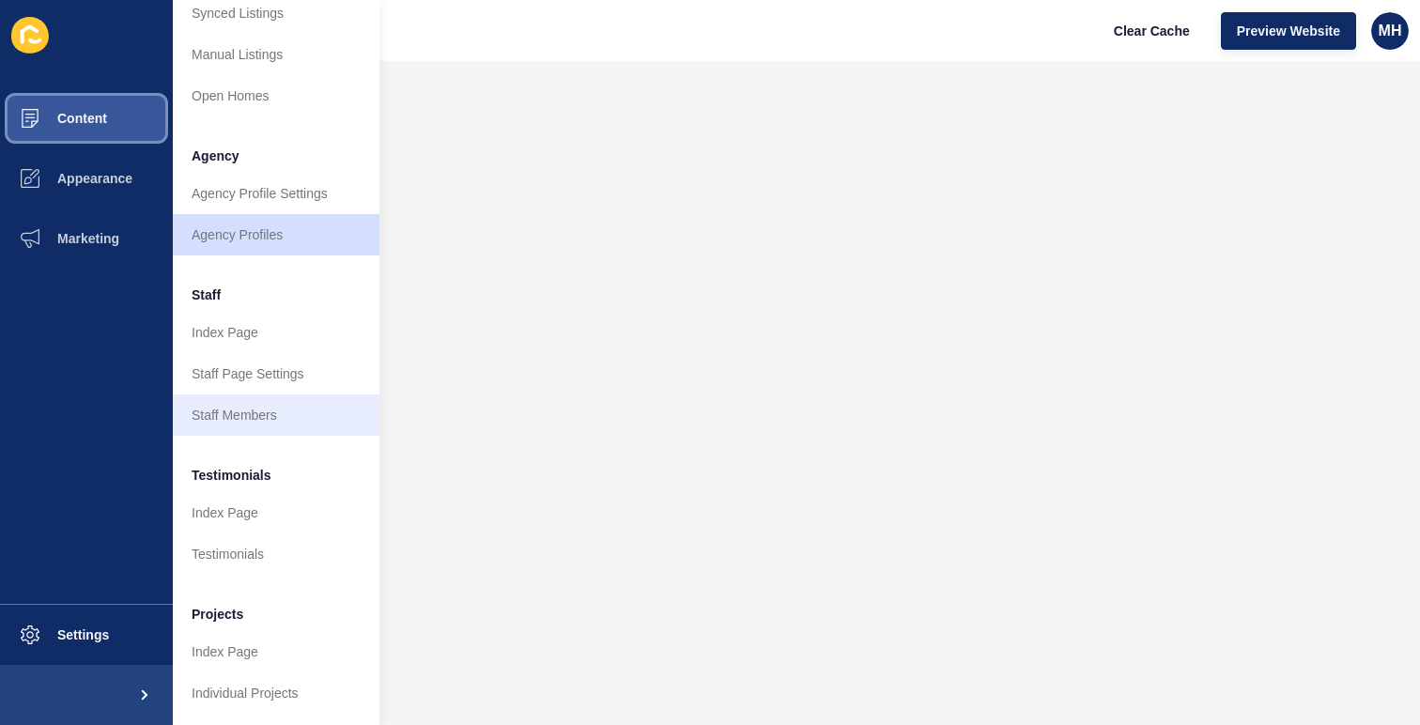 The image size is (1420, 725). What do you see at coordinates (1288, 31) in the screenshot?
I see `button: Preview Website` at bounding box center [1288, 31].